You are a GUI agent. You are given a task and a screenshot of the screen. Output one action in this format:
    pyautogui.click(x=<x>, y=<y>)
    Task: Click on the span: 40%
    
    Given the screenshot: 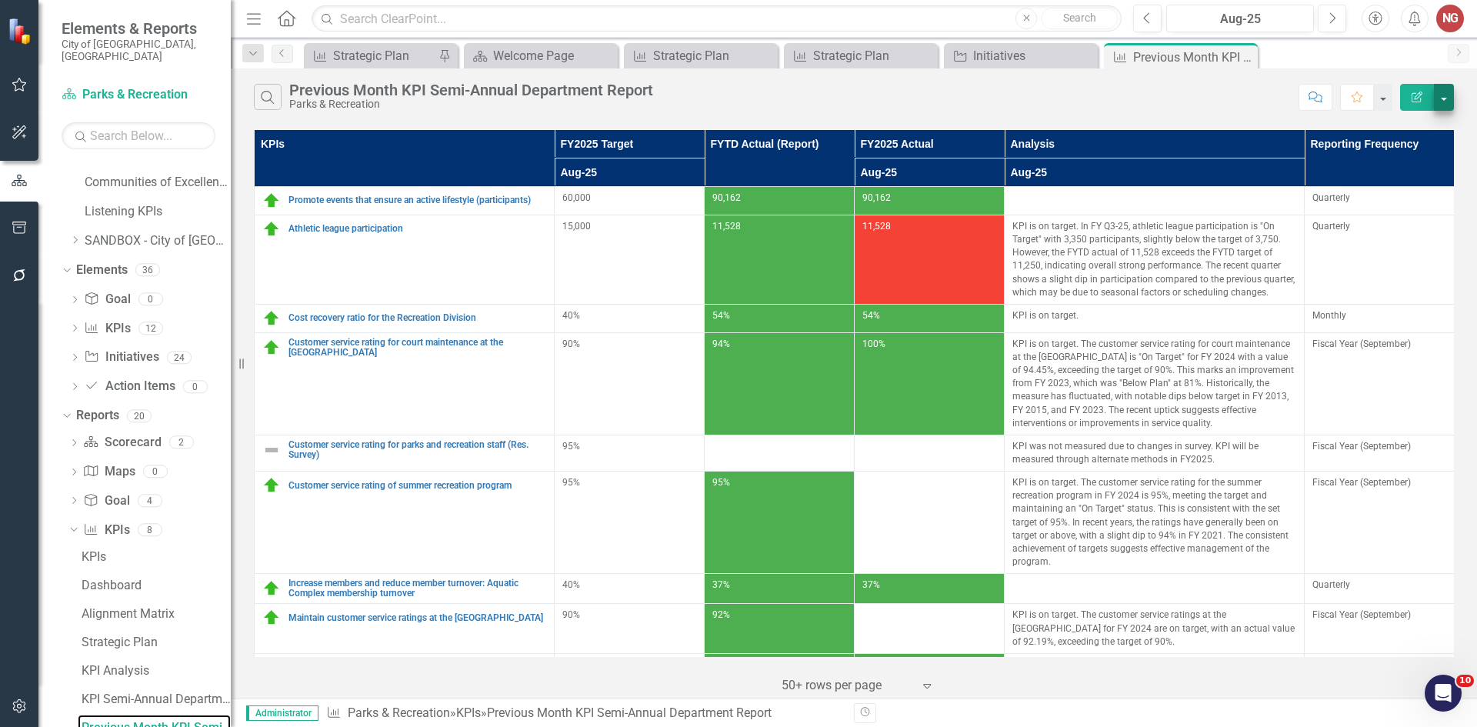 What is the action you would take?
    pyautogui.click(x=571, y=315)
    